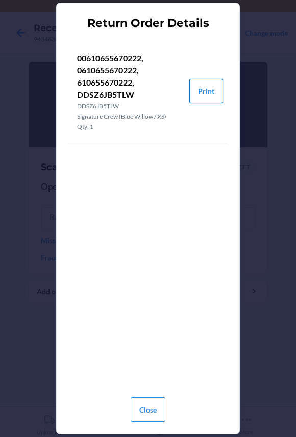  What do you see at coordinates (129, 127) in the screenshot?
I see `p: Qty: 1` at bounding box center [129, 127].